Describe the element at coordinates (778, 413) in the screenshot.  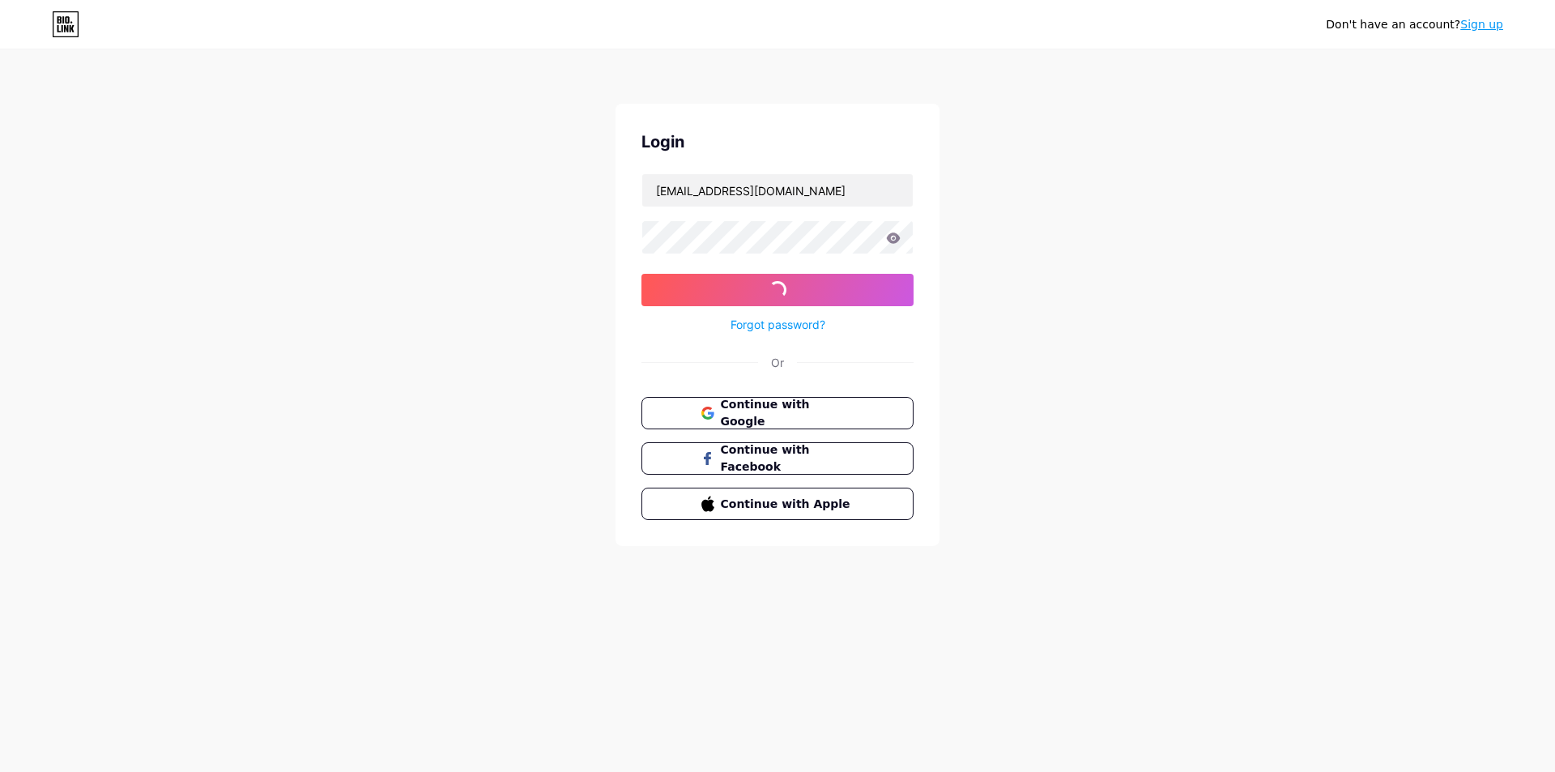
I see `button: Continue with Google` at that location.